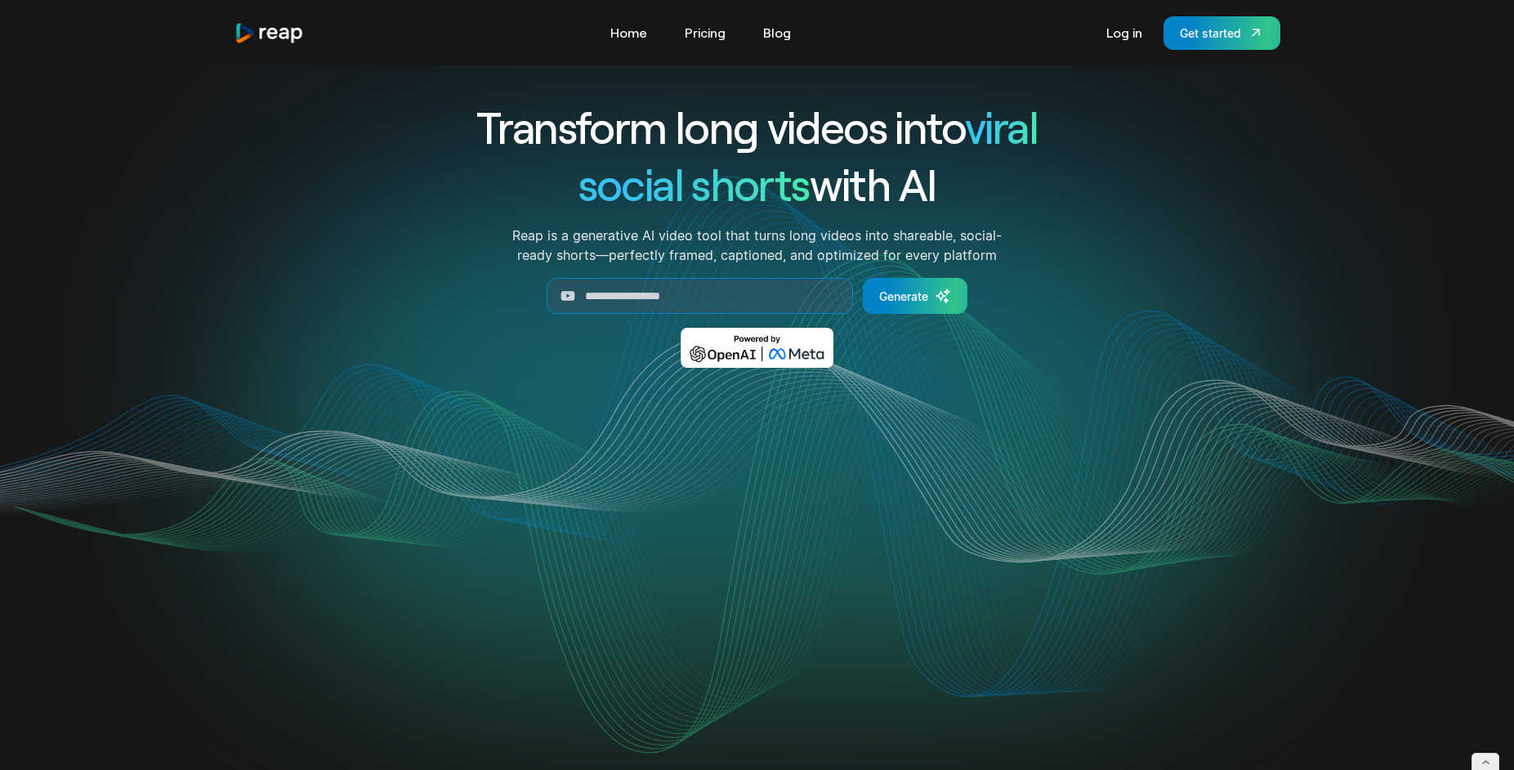 Image resolution: width=1514 pixels, height=770 pixels. What do you see at coordinates (628, 33) in the screenshot?
I see `a: Home` at bounding box center [628, 33].